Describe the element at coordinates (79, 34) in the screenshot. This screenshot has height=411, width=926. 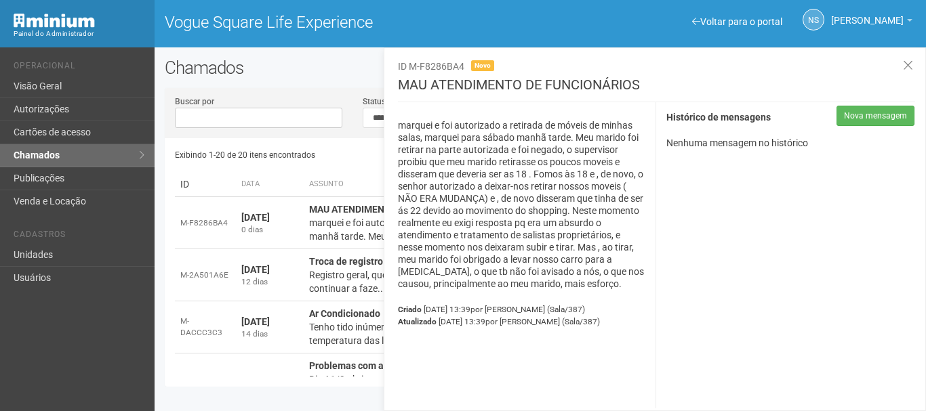
I see `div: Painel do Administrador` at that location.